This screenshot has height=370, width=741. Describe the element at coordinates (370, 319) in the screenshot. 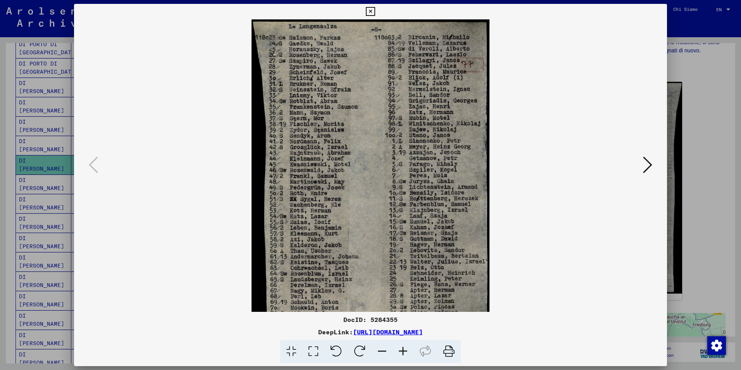

I see `div: DocID: 5284355` at that location.